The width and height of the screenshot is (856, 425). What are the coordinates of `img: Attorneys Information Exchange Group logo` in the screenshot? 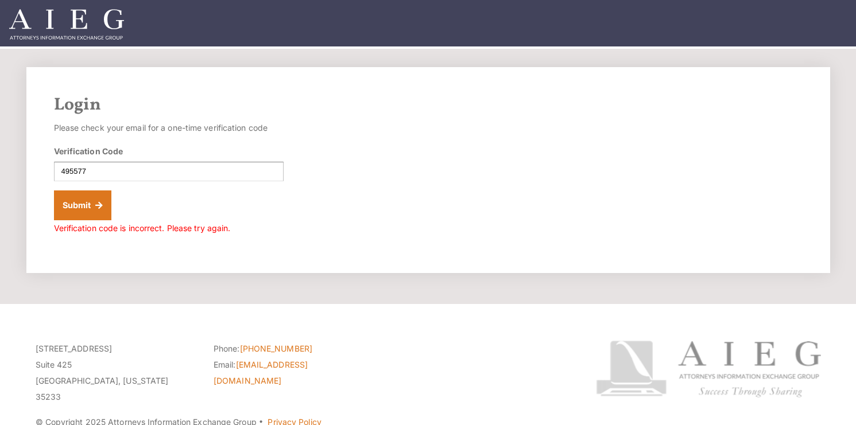 It's located at (708, 369).